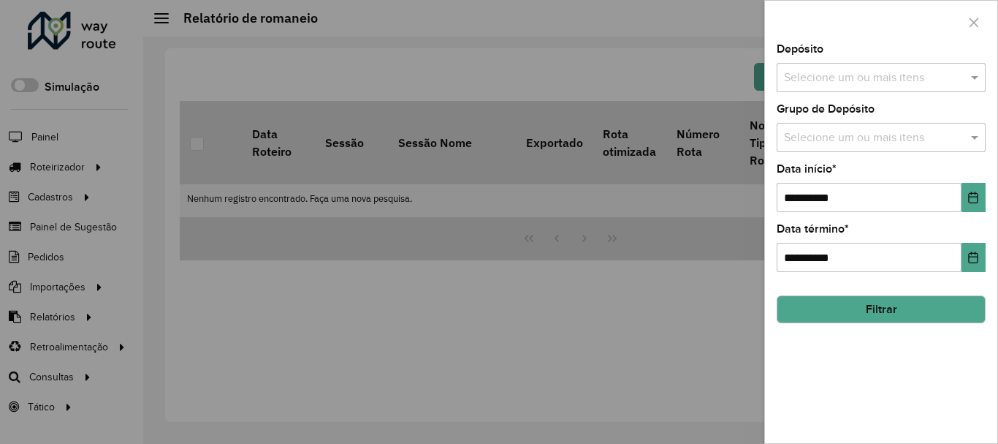 This screenshot has width=998, height=444. Describe the element at coordinates (800, 49) in the screenshot. I see `label: Depósito` at that location.